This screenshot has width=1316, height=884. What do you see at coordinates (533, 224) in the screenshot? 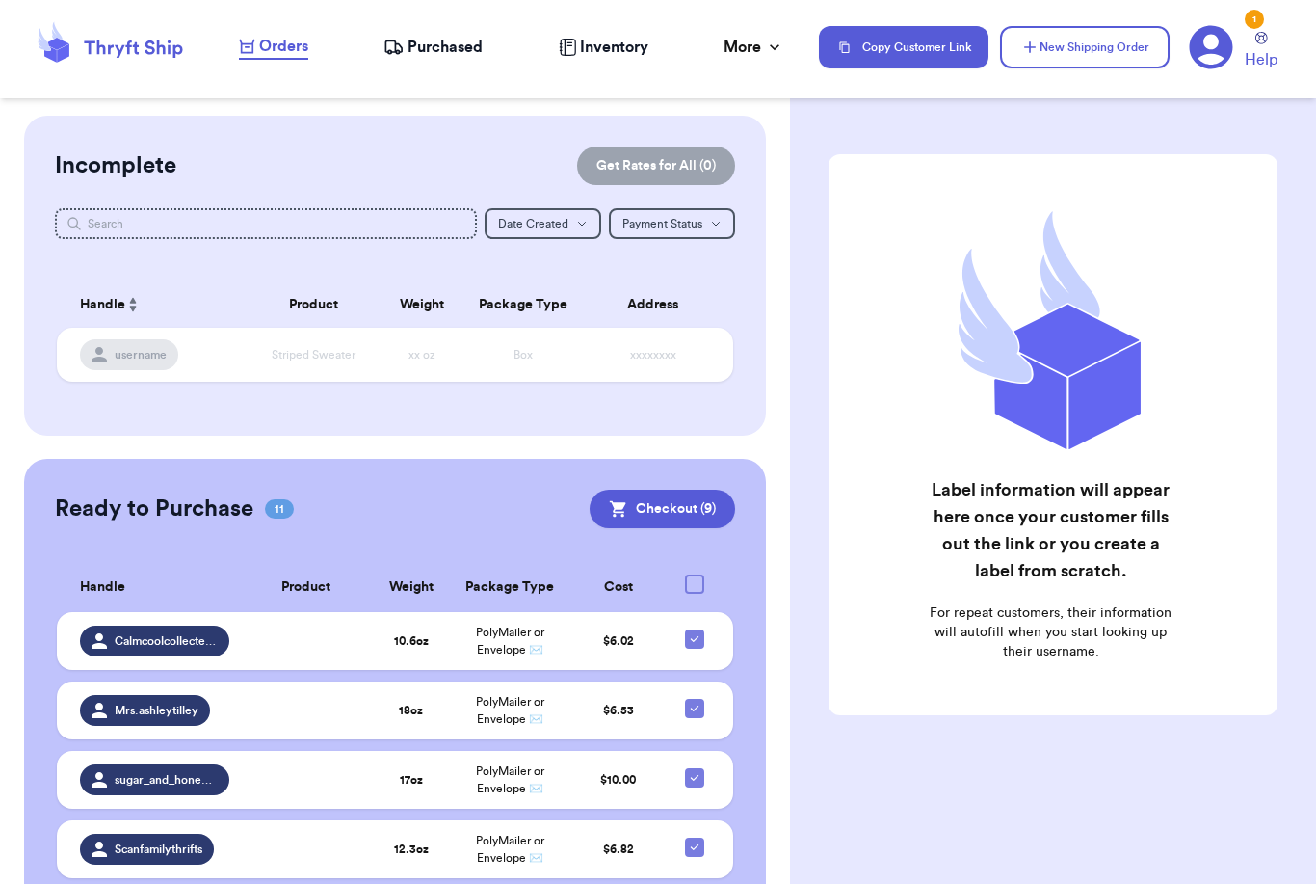
I see `span: Date Created` at bounding box center [533, 224].